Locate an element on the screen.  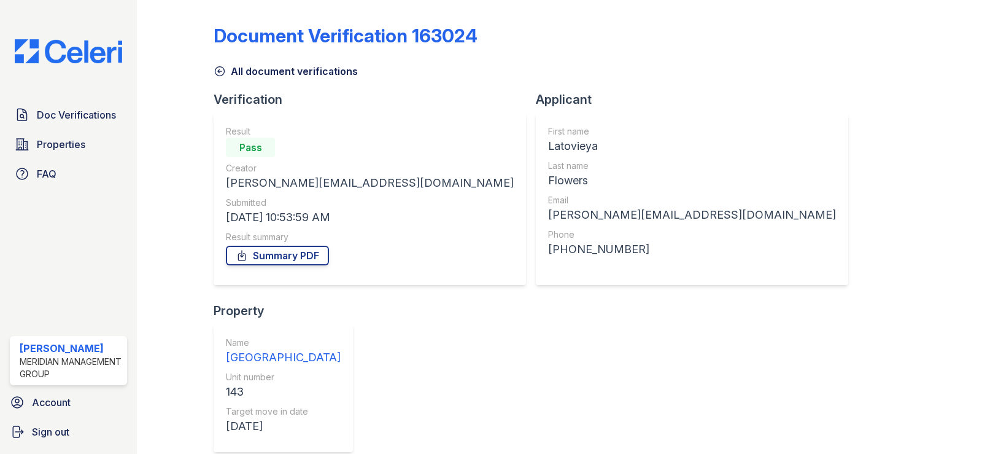
span: Account is located at coordinates (51, 402).